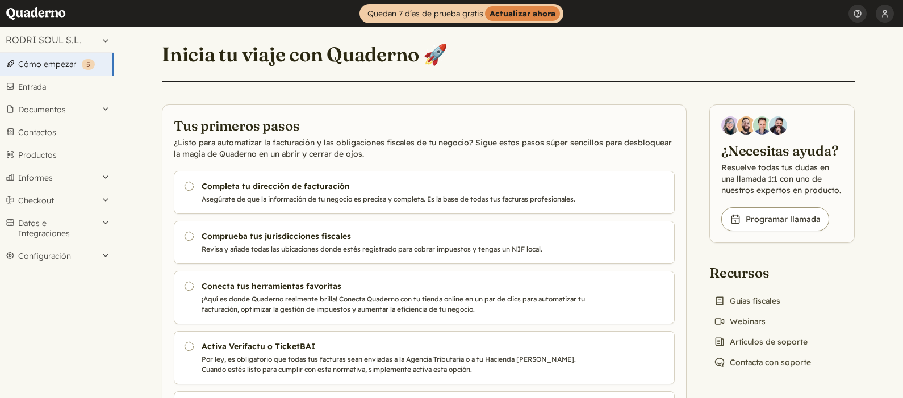 This screenshot has width=903, height=398. I want to click on img: Ivo Oltmans, Business Developer at Quaderno, so click(762, 126).